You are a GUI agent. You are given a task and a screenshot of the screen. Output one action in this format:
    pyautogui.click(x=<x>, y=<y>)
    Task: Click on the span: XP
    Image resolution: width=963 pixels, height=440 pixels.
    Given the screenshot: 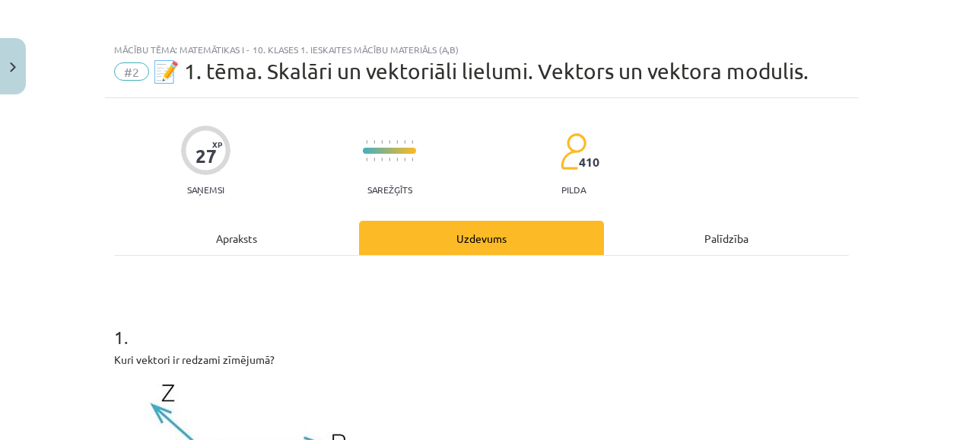 What is the action you would take?
    pyautogui.click(x=217, y=144)
    